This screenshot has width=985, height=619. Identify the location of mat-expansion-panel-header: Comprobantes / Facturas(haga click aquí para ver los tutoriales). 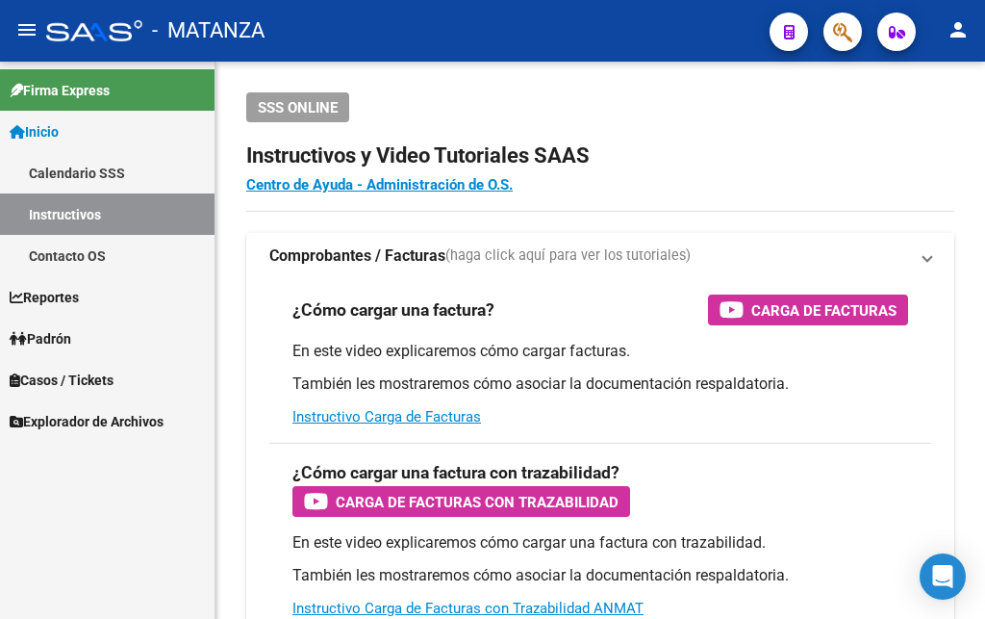
(601, 256).